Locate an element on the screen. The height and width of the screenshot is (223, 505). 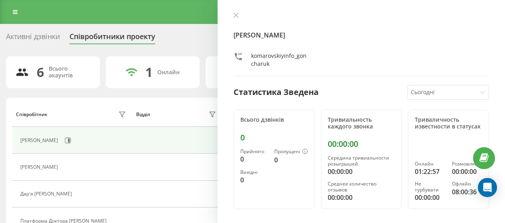
font: Офлайн is located at coordinates (461, 184).